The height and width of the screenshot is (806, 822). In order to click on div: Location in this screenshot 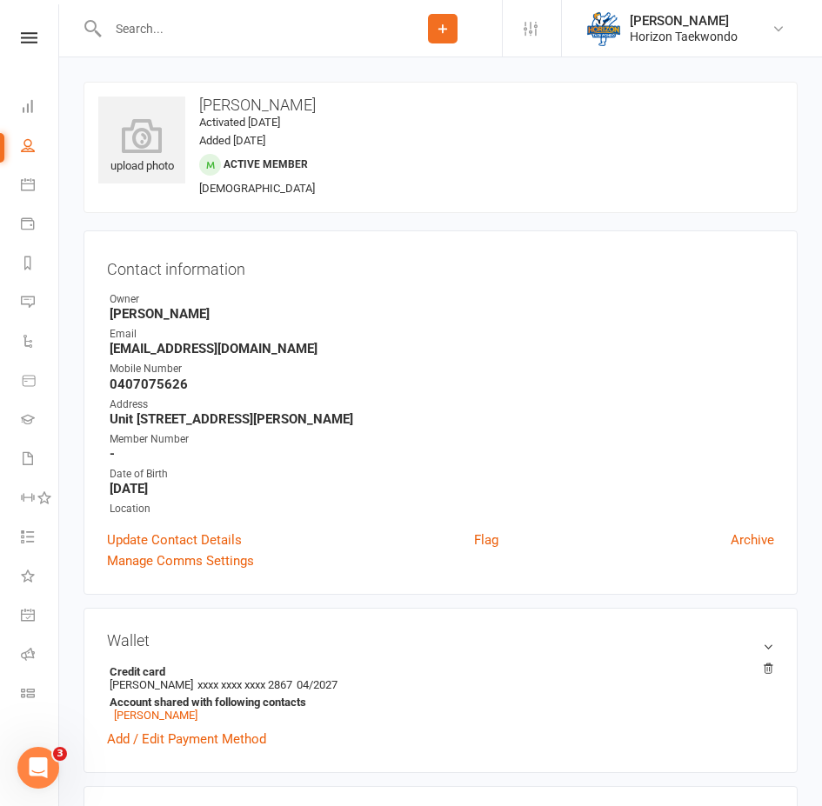, I will do `click(442, 509)`.